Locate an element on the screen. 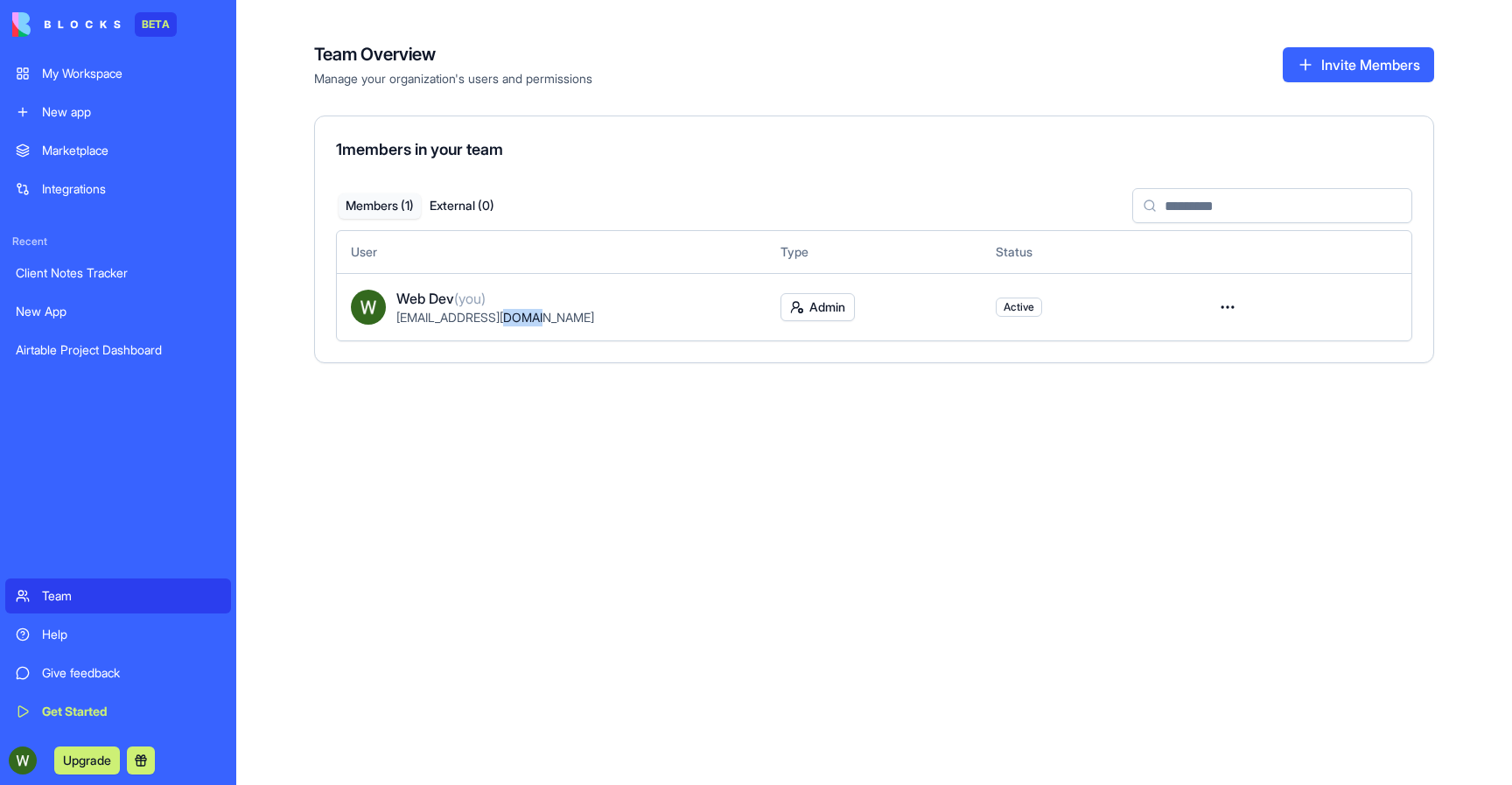 The height and width of the screenshot is (785, 1512). span: Active is located at coordinates (1018, 307).